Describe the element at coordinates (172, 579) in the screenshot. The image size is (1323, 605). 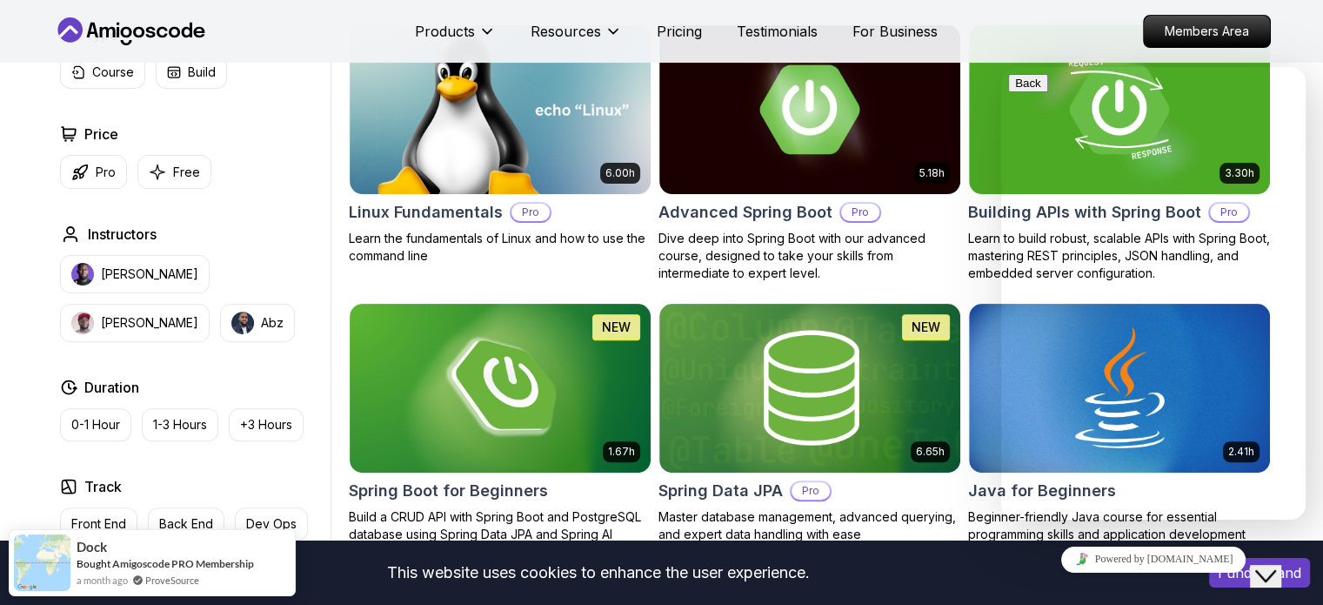
I see `a: ProveSource` at that location.